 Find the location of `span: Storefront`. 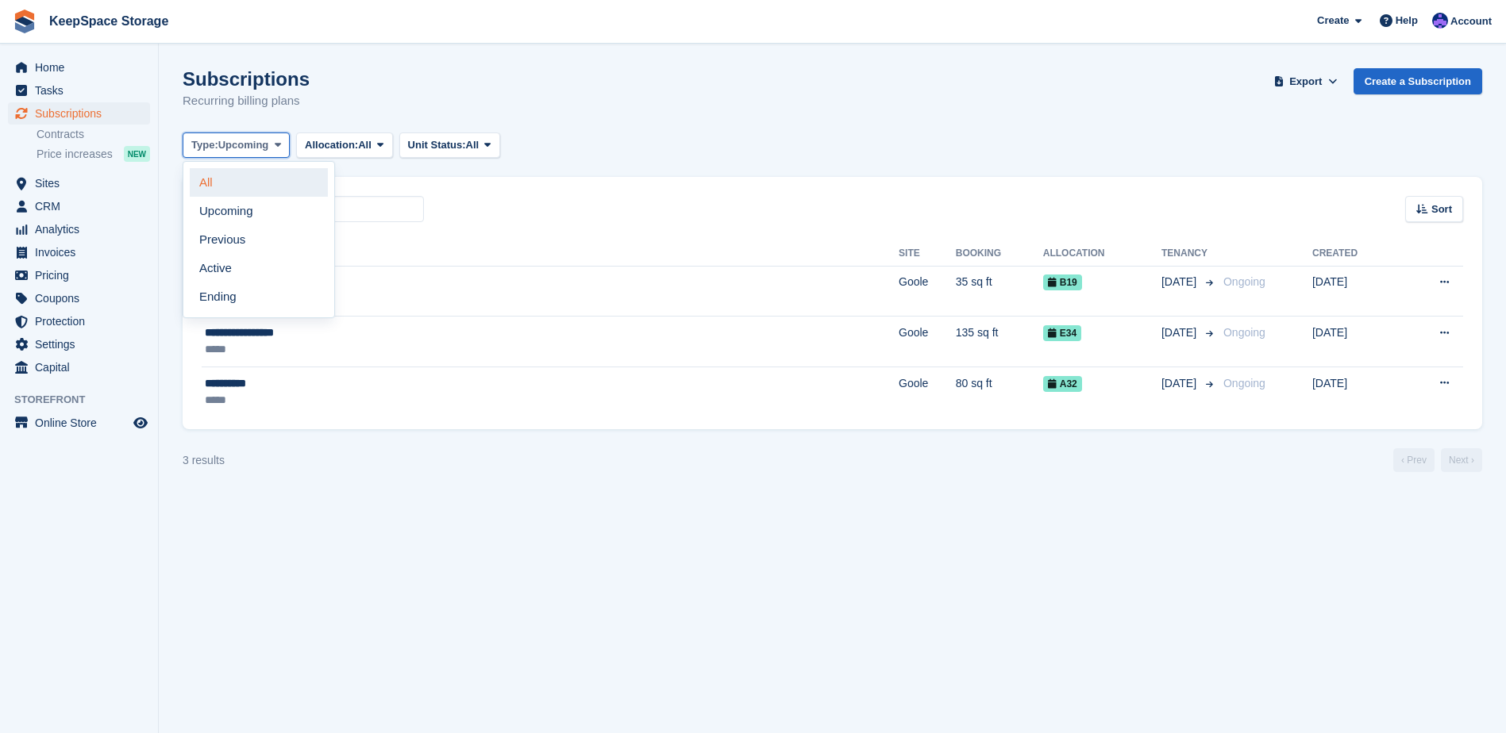

span: Storefront is located at coordinates (86, 400).